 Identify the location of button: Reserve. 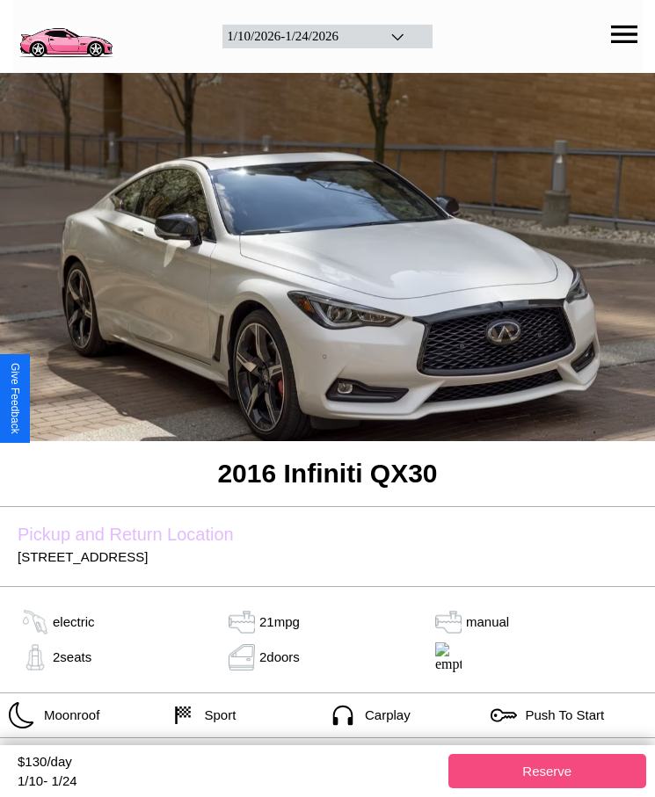
(548, 771).